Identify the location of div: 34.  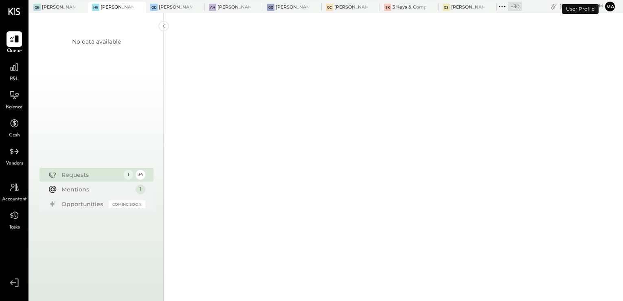
(140, 175).